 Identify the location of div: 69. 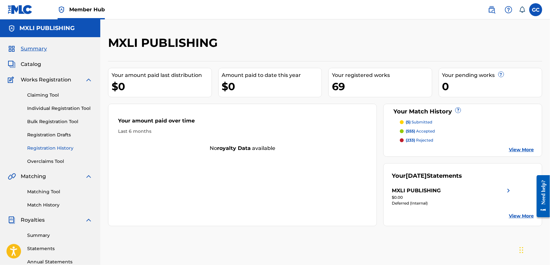
(382, 86).